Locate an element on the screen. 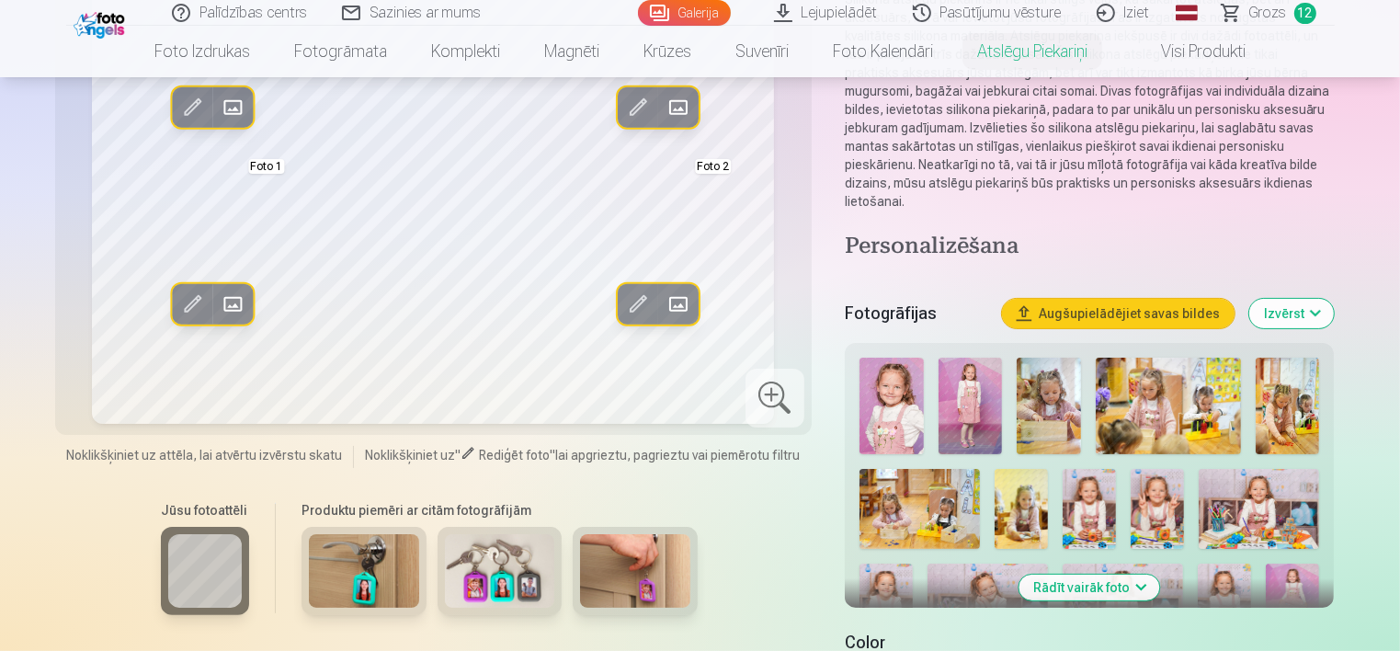  h5: Fotogrāfijas is located at coordinates (916, 313).